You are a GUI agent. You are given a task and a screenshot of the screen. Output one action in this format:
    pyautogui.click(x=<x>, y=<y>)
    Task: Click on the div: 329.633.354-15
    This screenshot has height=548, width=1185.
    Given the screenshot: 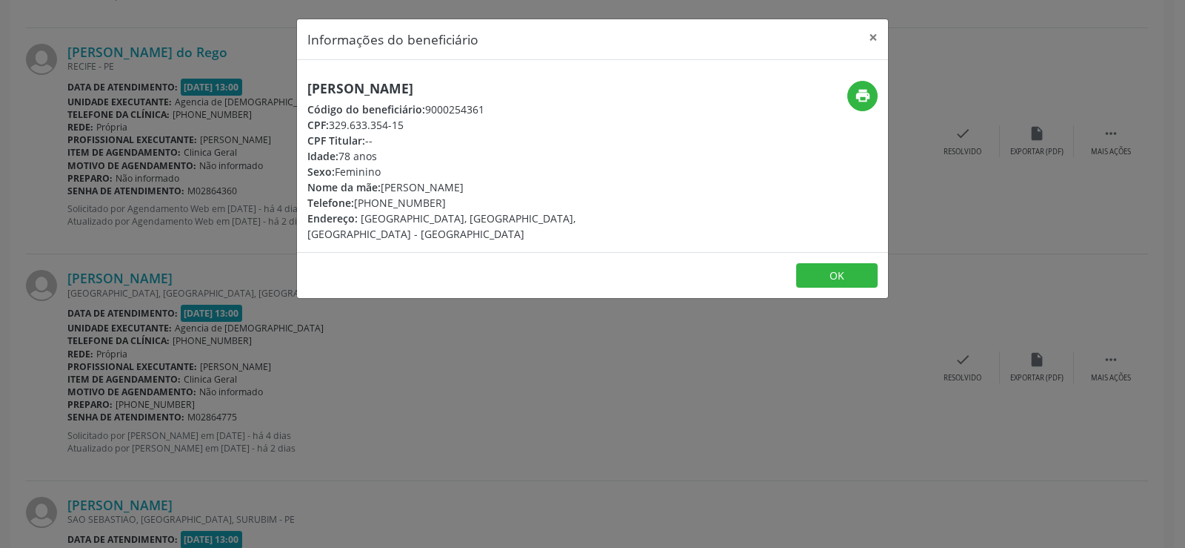 What is the action you would take?
    pyautogui.click(x=494, y=124)
    